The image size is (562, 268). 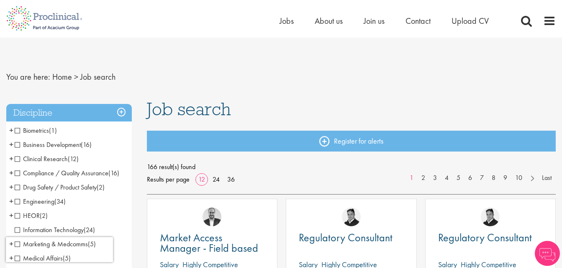 What do you see at coordinates (518, 178) in the screenshot?
I see `a: 10` at bounding box center [518, 178].